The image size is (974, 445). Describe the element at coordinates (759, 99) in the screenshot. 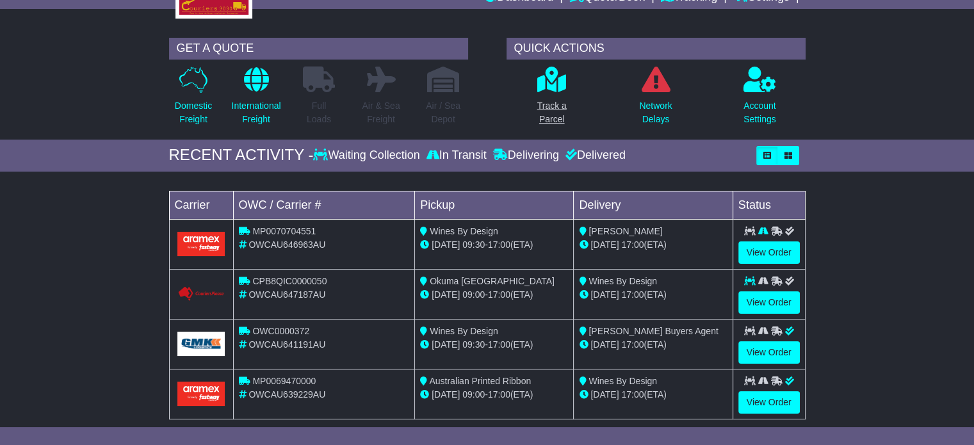

I see `a: AccountSettings` at that location.